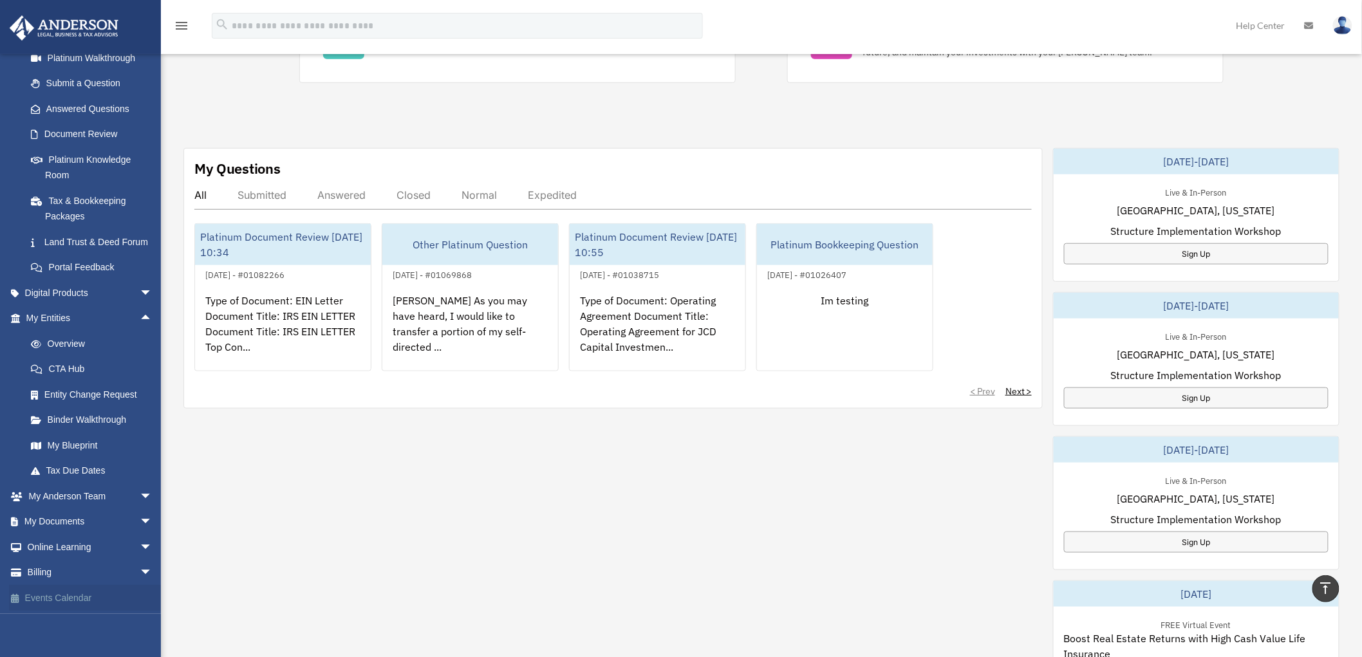  Describe the element at coordinates (153, 319) in the screenshot. I see `span: arrow_drop_up` at that location.